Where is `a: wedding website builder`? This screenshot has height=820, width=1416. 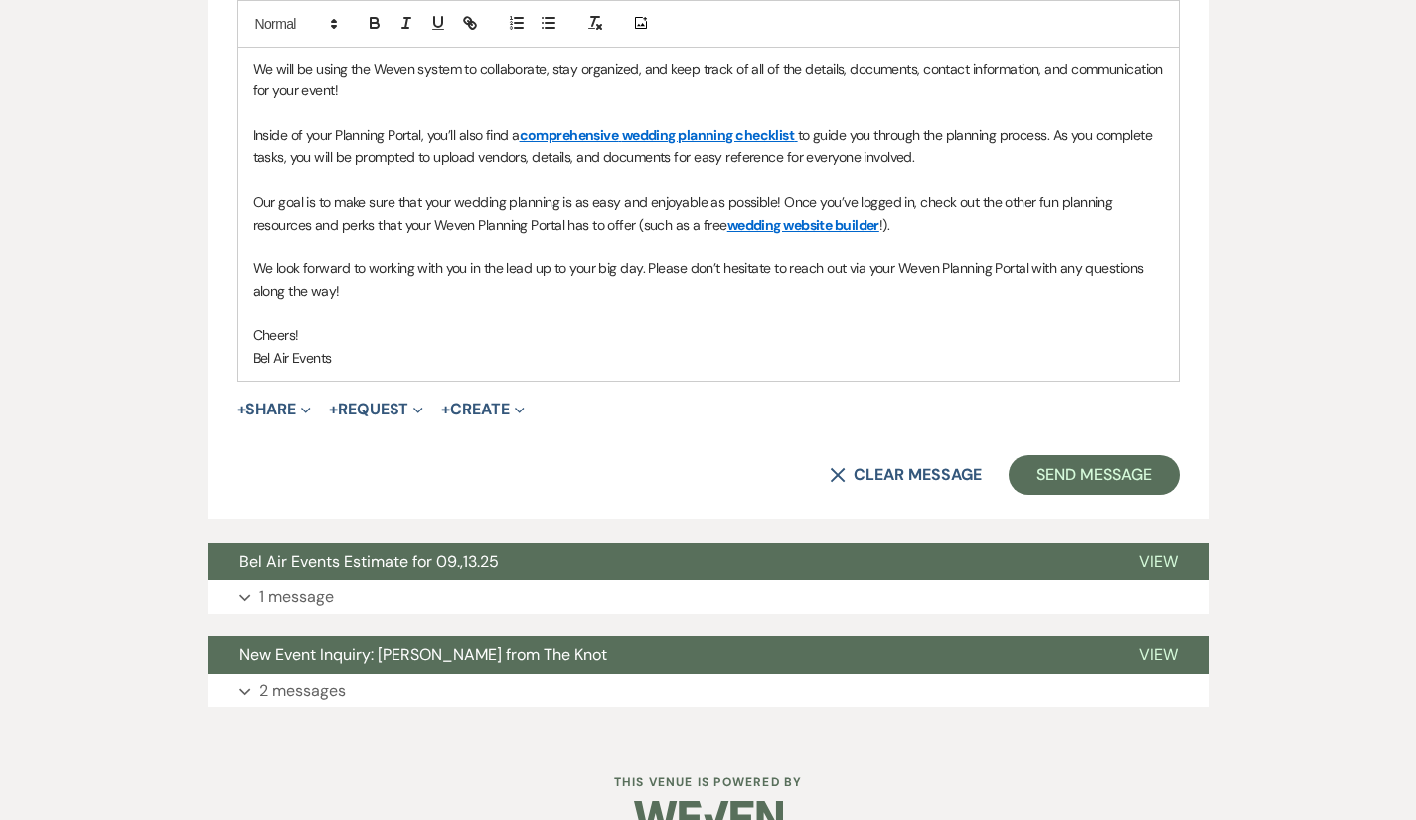 a: wedding website builder is located at coordinates (803, 225).